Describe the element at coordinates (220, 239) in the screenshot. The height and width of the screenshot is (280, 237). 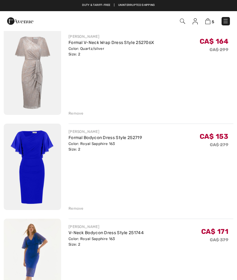
I see `s: CA$ 379` at that location.